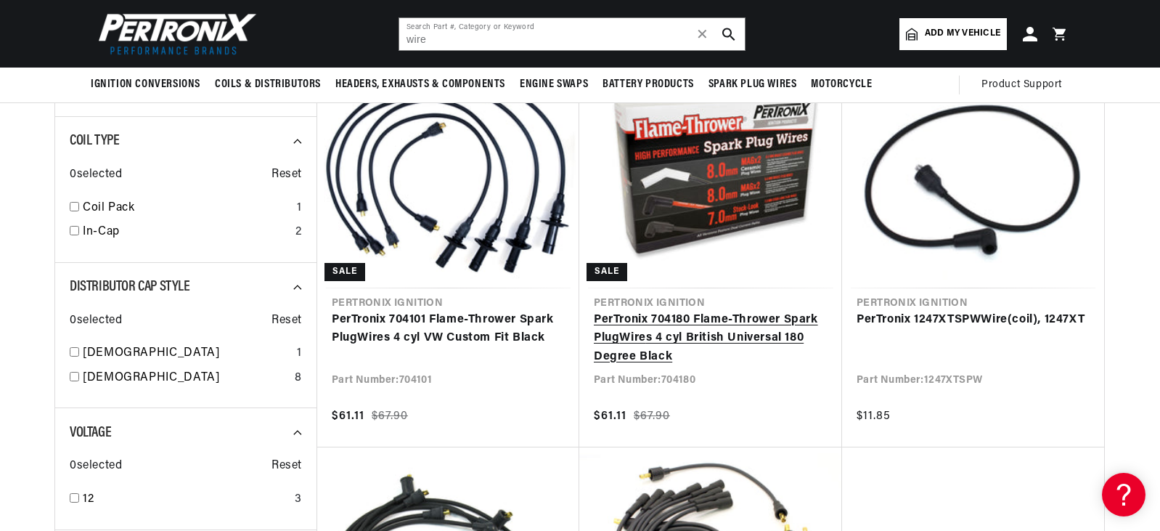 This screenshot has height=531, width=1160. Describe the element at coordinates (186, 232) in the screenshot. I see `a: In-Cap` at that location.